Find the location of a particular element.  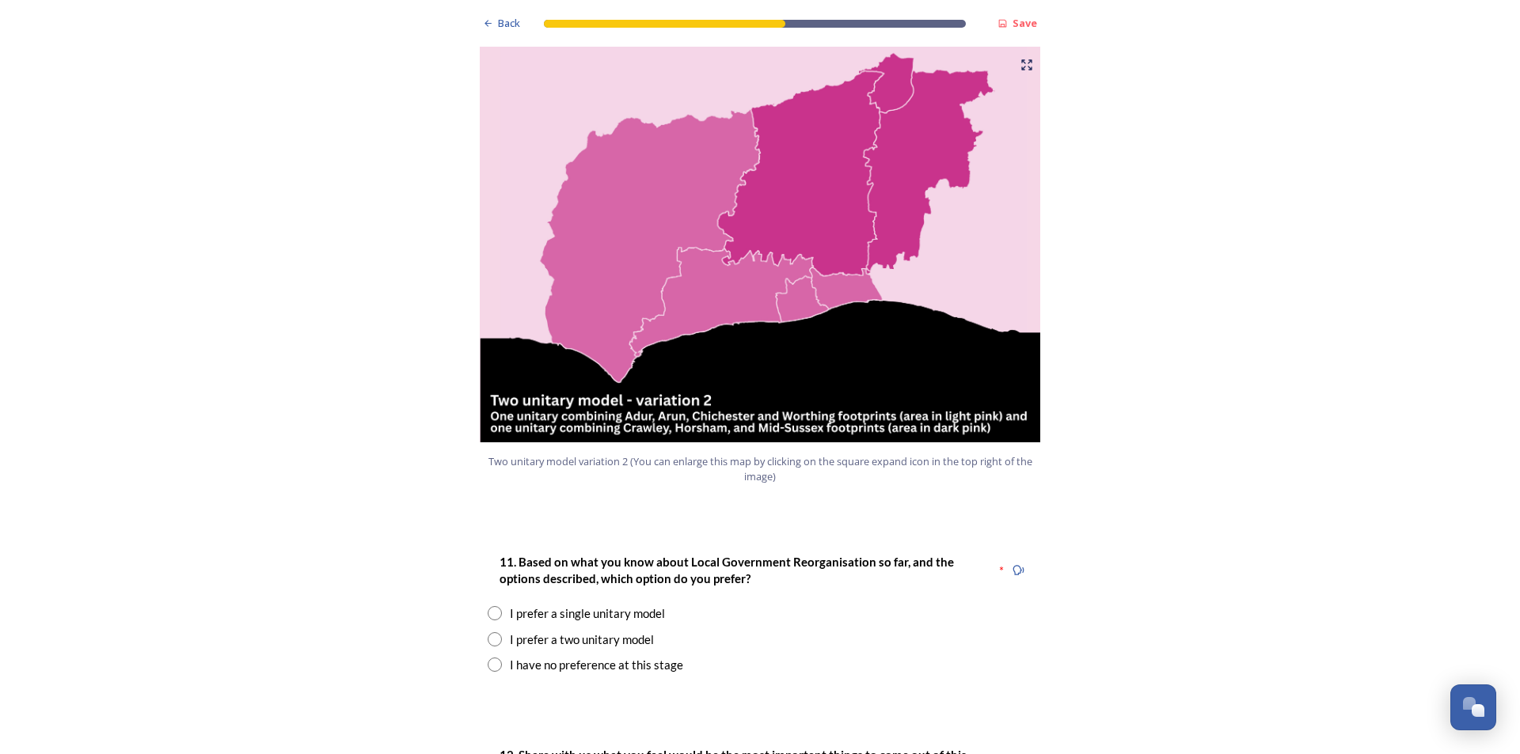

div: I have no preference at this stage is located at coordinates (596, 665).